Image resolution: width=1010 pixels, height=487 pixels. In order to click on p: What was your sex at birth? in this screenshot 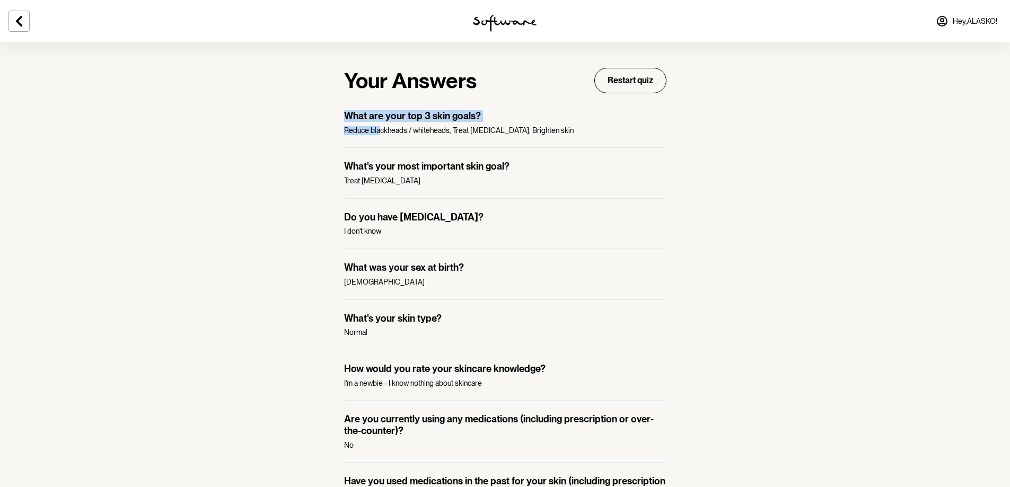, I will do `click(505, 268)`.